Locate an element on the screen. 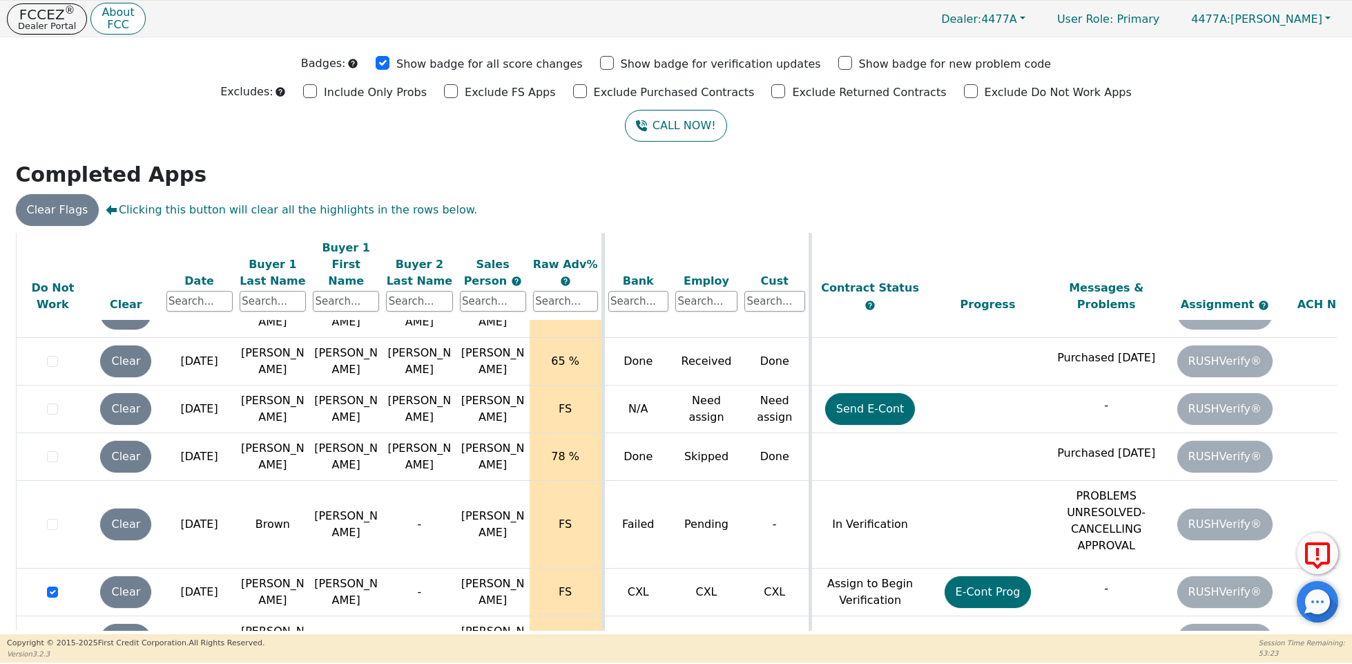 Image resolution: width=1352 pixels, height=664 pixels. p: Exclude FS Apps is located at coordinates (510, 93).